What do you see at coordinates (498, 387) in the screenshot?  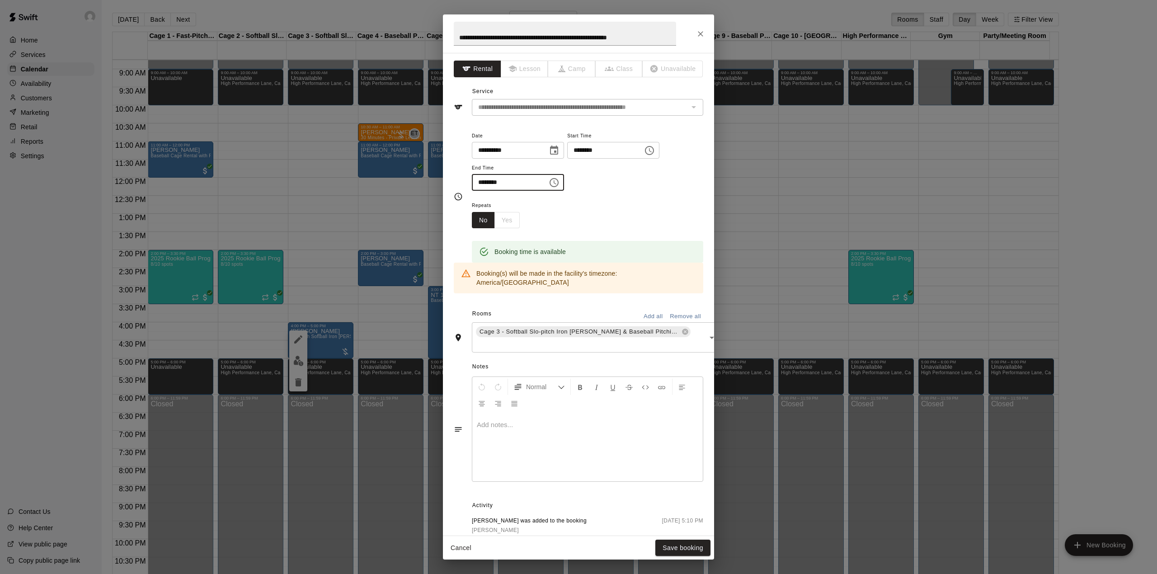 I see `button: Redo` at bounding box center [498, 387].